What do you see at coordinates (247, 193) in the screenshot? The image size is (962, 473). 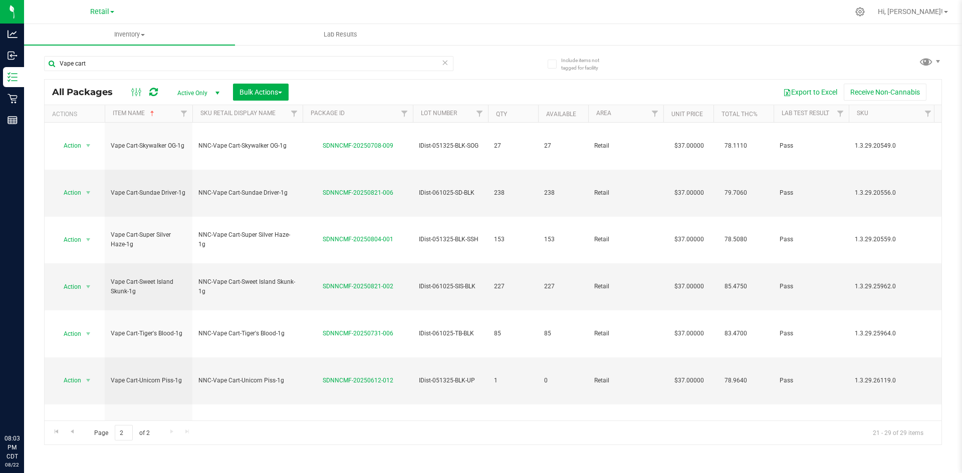 I see `span: NNC-Vape Cart-Sundae Driver-1g` at bounding box center [247, 193].